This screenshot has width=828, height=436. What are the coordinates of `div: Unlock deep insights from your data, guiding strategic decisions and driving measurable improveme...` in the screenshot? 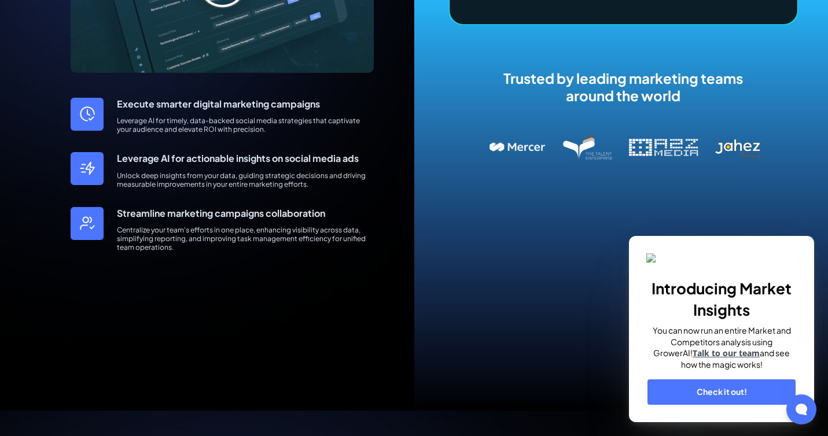 It's located at (245, 180).